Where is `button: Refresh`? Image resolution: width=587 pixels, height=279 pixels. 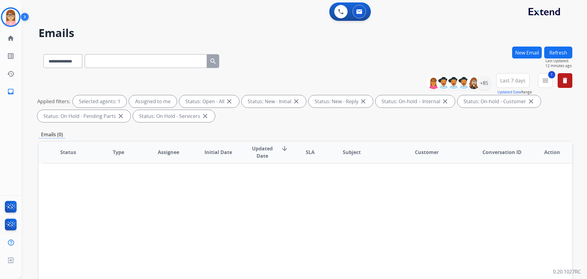 button: Refresh is located at coordinates (559, 52).